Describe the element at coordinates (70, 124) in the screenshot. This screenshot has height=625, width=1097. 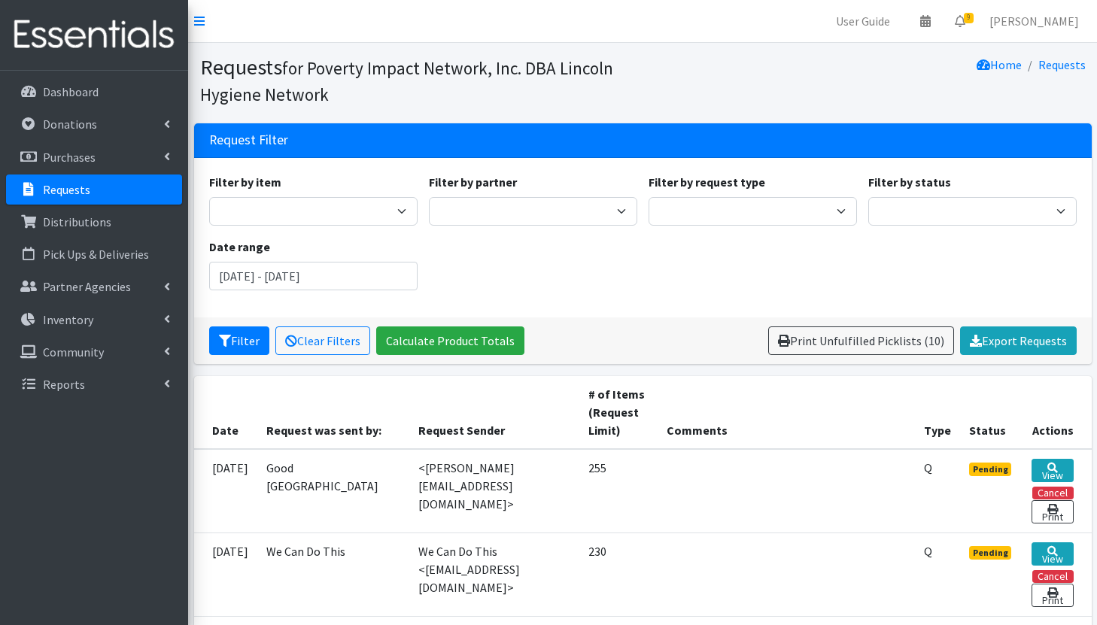
I see `p: Donations` at that location.